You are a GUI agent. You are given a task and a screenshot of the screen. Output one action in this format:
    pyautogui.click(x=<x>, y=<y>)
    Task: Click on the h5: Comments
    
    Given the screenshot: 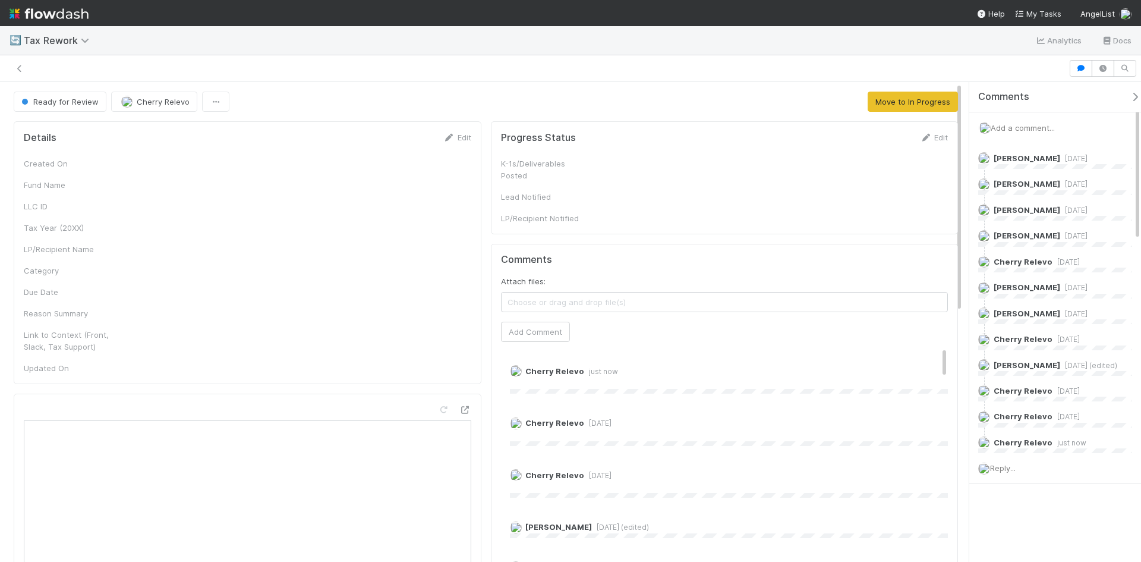 What is the action you would take?
    pyautogui.click(x=724, y=260)
    